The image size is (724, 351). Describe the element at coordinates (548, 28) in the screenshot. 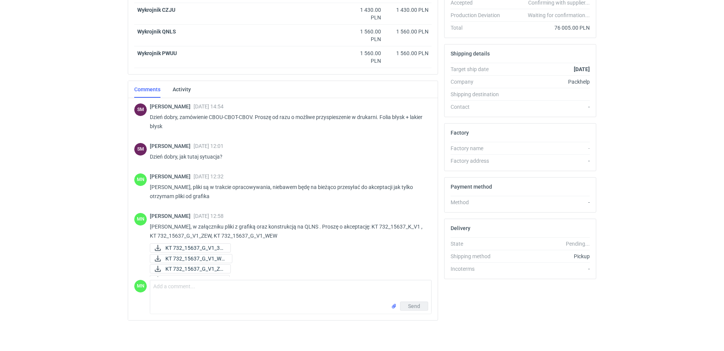

I see `div: 76 005.00 PLN` at that location.